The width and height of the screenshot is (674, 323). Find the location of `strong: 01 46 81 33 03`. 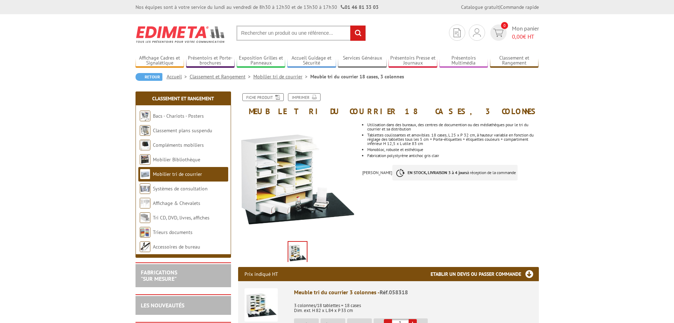

strong: 01 46 81 33 03 is located at coordinates (360, 7).